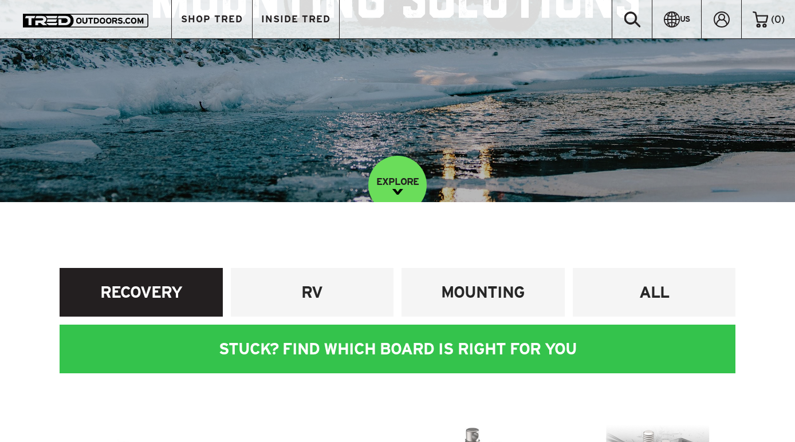 The image size is (795, 442). I want to click on h4: RV, so click(312, 292).